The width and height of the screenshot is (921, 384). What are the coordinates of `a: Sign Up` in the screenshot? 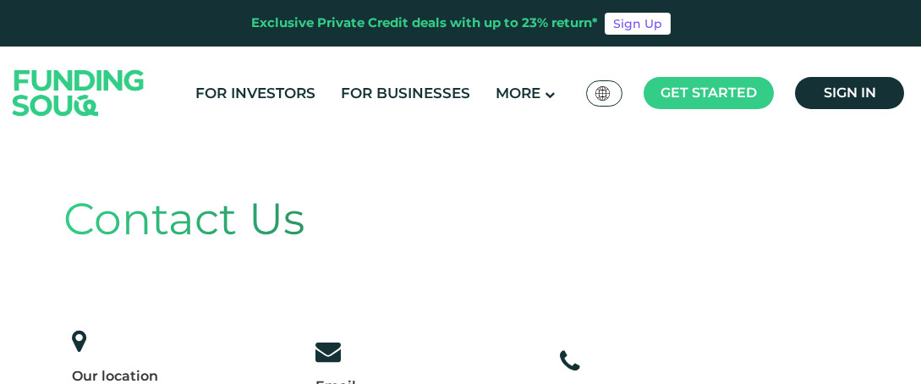 It's located at (638, 24).